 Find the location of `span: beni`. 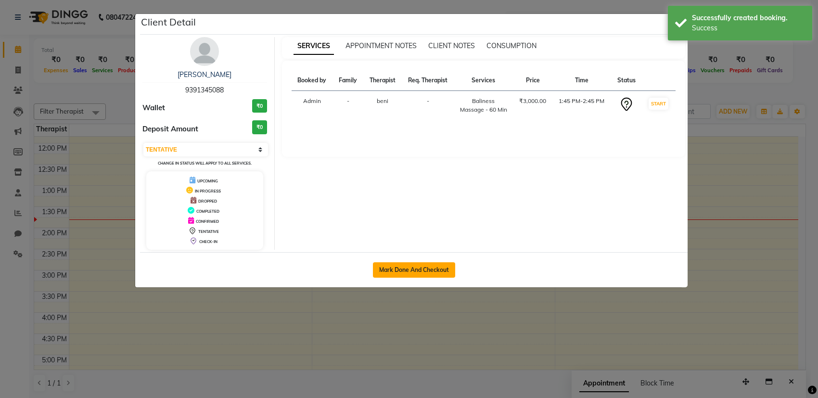

span: beni is located at coordinates (383, 101).